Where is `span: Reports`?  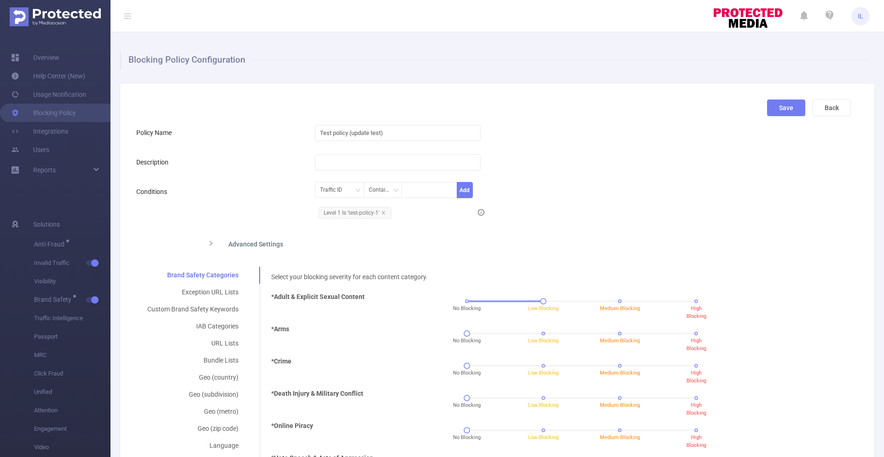 span: Reports is located at coordinates (44, 170).